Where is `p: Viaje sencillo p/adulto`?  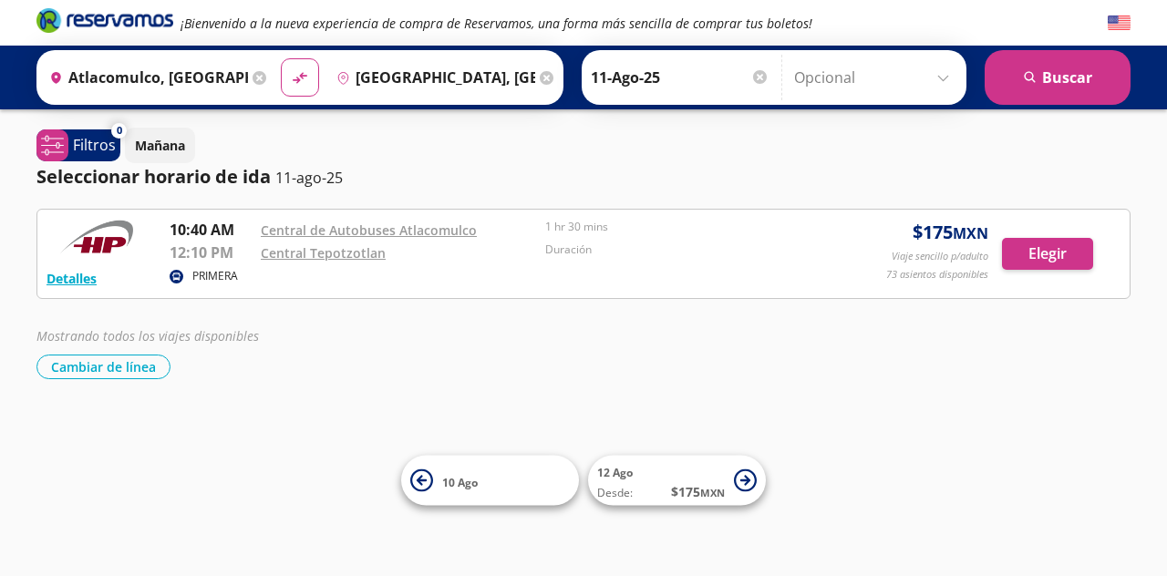
p: Viaje sencillo p/adulto is located at coordinates (940, 256).